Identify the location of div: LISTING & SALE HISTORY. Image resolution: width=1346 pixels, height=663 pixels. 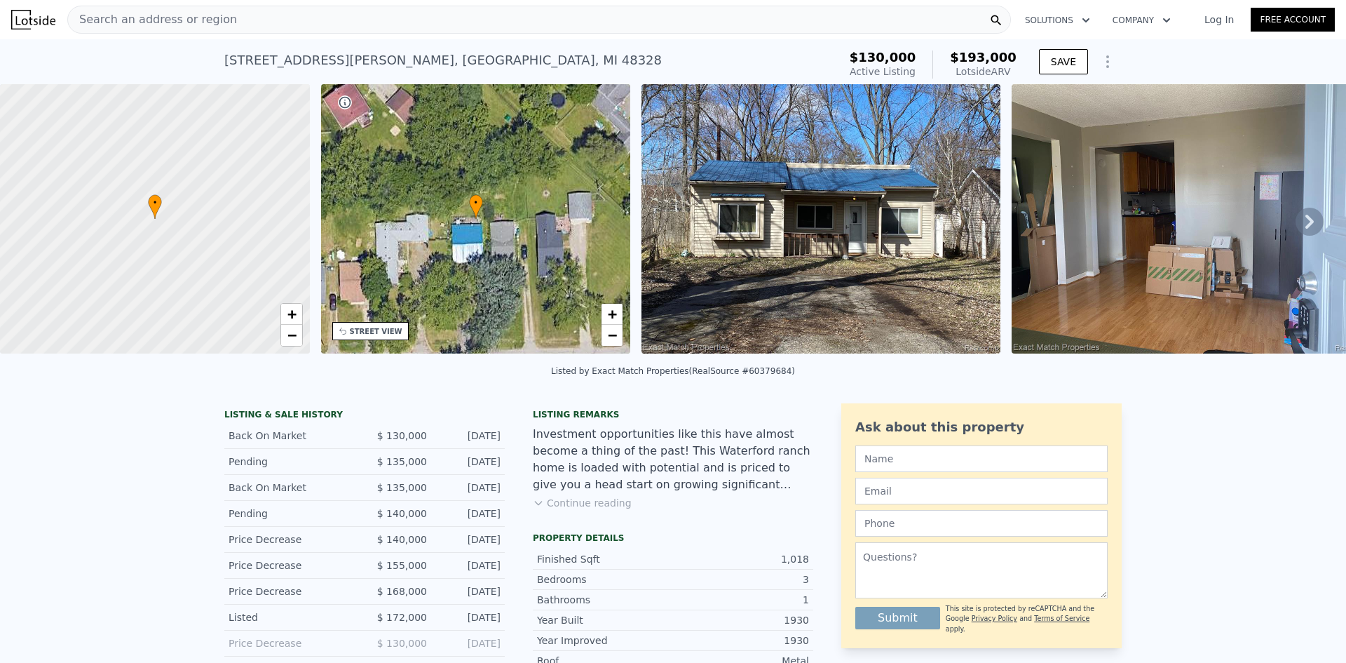
(365, 416).